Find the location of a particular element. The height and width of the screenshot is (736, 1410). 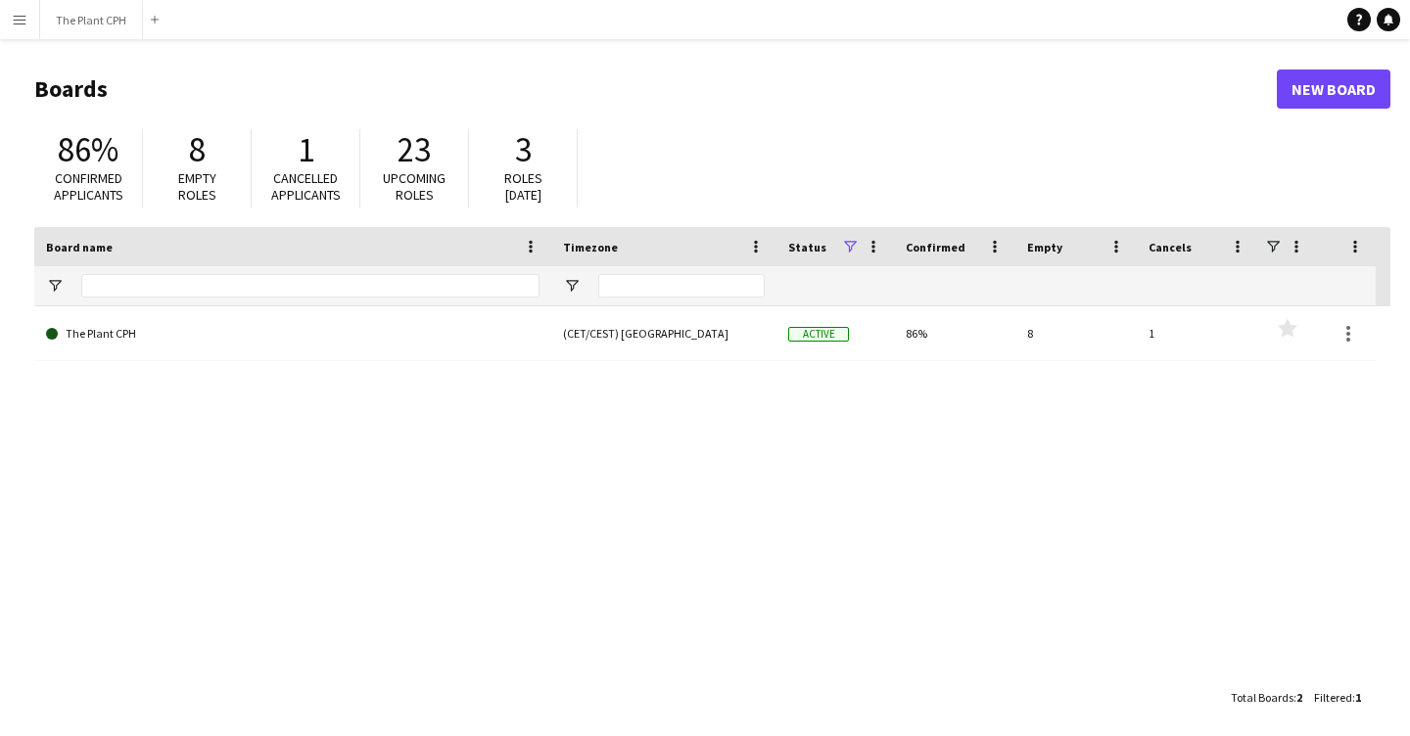

span: Confirmed is located at coordinates (935, 247).